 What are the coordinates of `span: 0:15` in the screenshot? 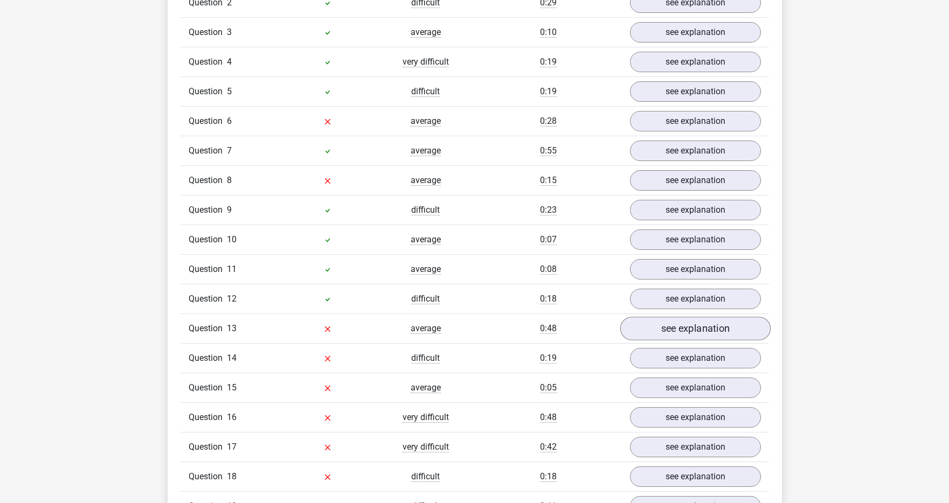 It's located at (548, 181).